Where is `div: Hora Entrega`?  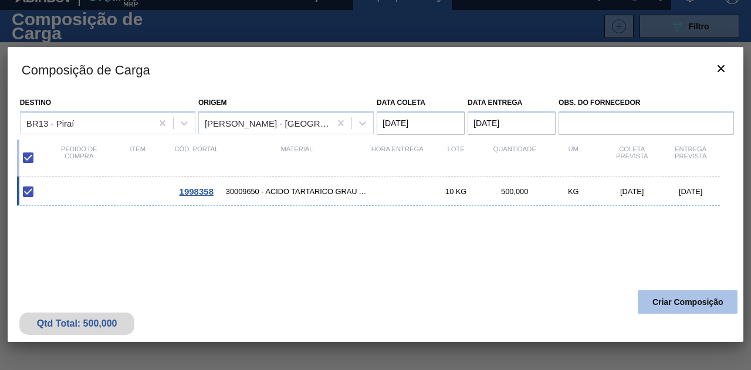 div: Hora Entrega is located at coordinates (397, 158).